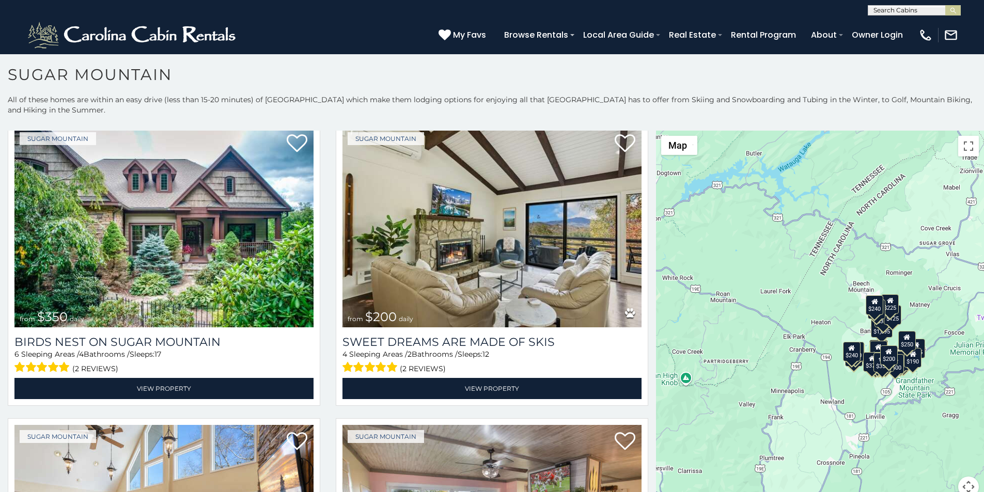 Image resolution: width=984 pixels, height=492 pixels. What do you see at coordinates (824, 35) in the screenshot?
I see `a: About` at bounding box center [824, 35].